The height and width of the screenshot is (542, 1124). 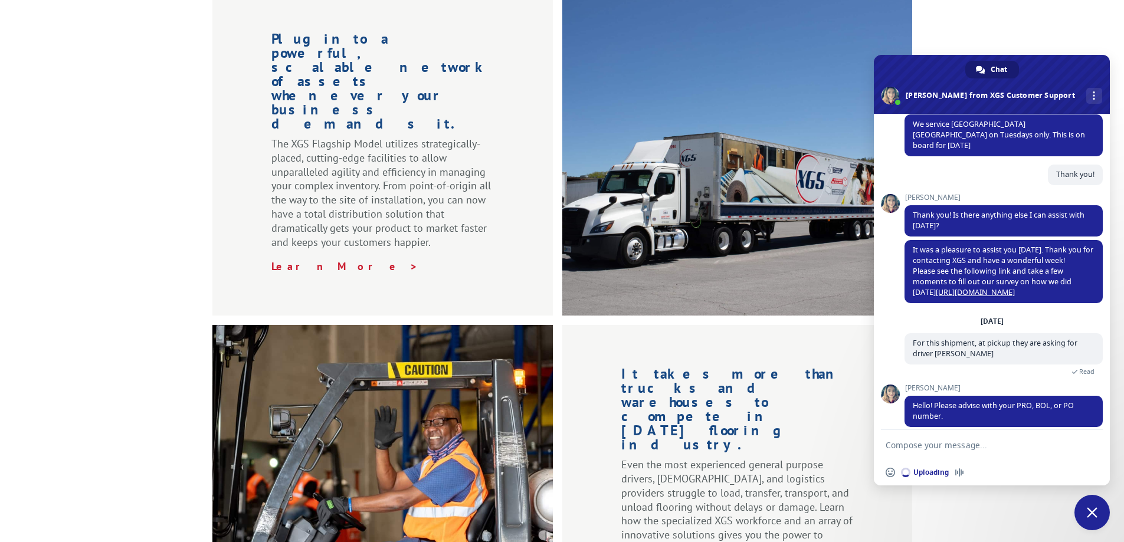 I want to click on span: Audio message, so click(x=960, y=473).